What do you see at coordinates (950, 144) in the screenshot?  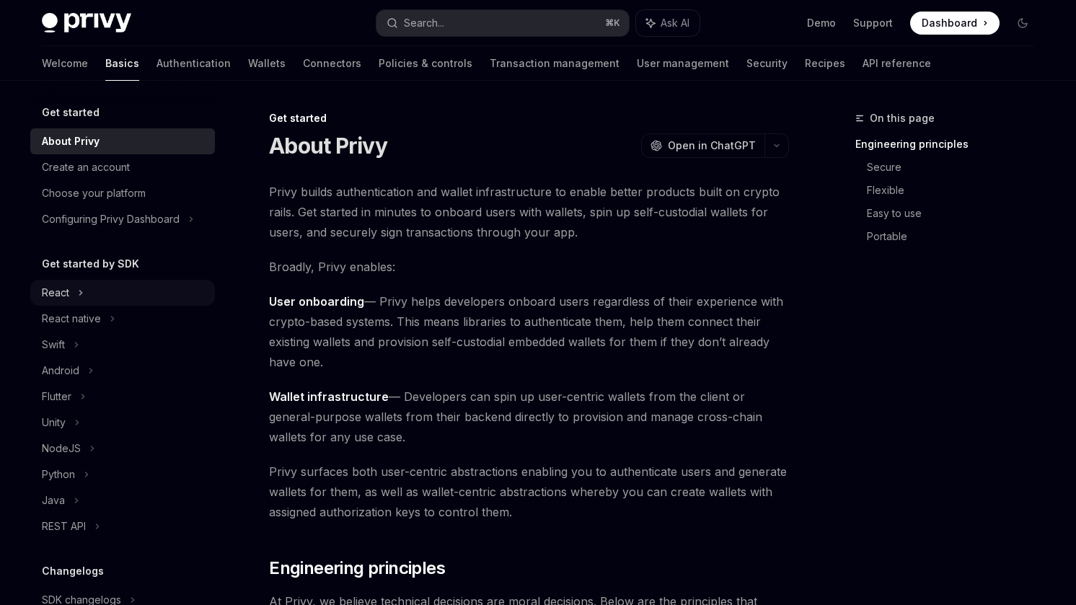 I see `a: Engineering principles` at bounding box center [950, 144].